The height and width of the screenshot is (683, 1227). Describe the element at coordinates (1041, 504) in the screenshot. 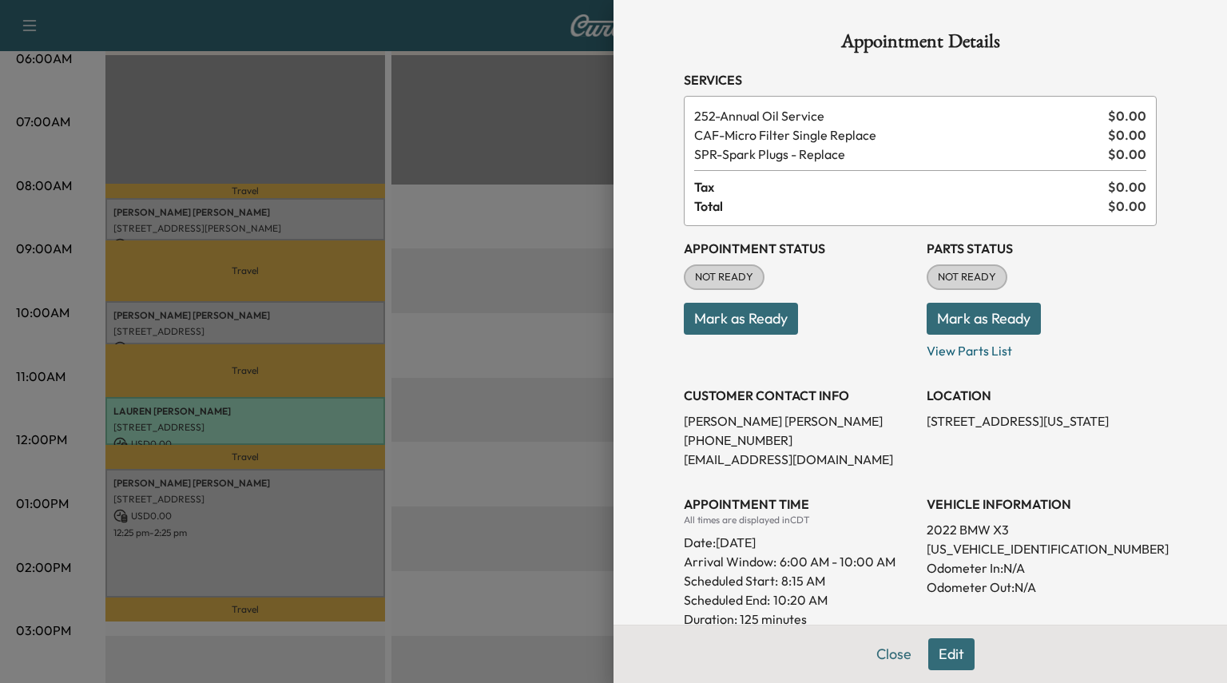

I see `h3: VEHICLE INFORMATION` at that location.